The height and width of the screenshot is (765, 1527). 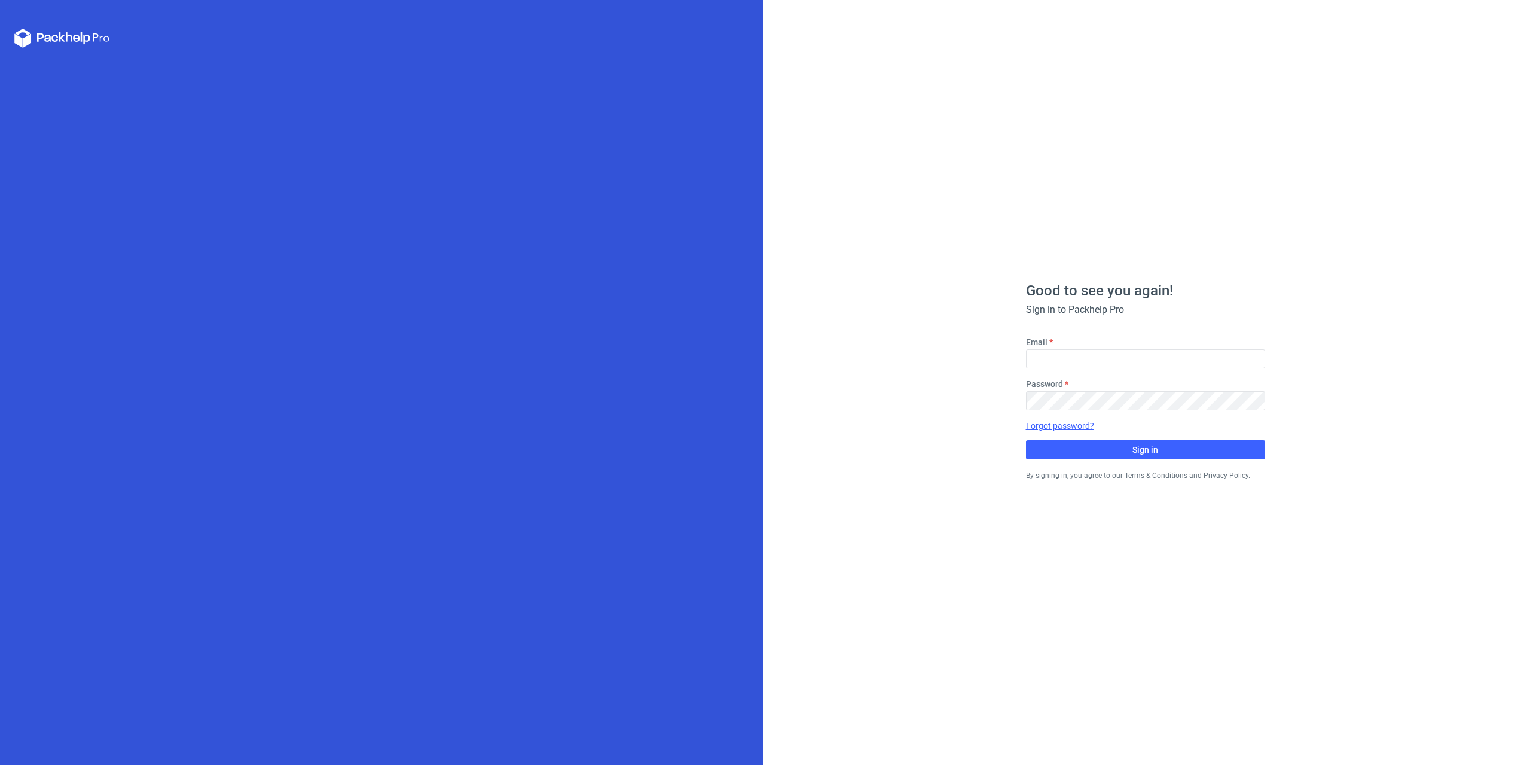 I want to click on label: Email, so click(x=1037, y=342).